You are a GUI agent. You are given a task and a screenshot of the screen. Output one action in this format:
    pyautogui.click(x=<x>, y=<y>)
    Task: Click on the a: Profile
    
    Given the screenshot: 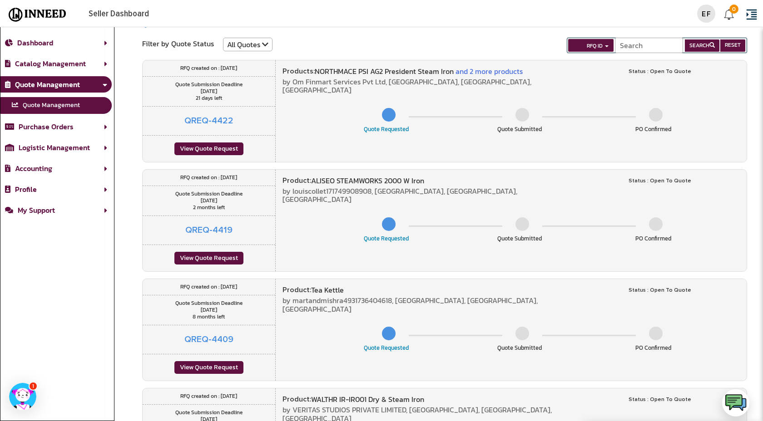 What is the action you would take?
    pyautogui.click(x=21, y=189)
    